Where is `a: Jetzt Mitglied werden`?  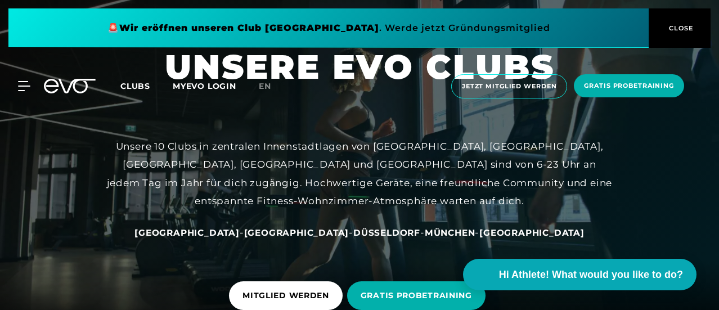 a: Jetzt Mitglied werden is located at coordinates (509, 86).